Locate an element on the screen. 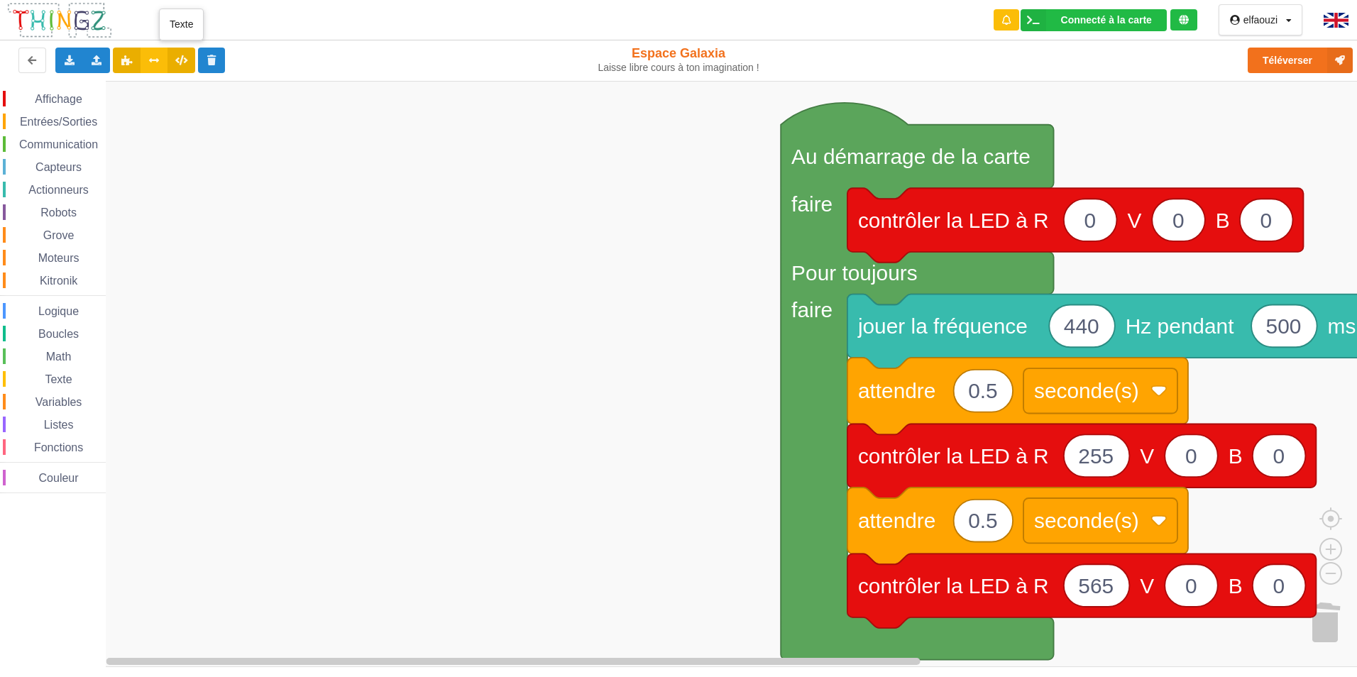  text: 500 is located at coordinates (1284, 326).